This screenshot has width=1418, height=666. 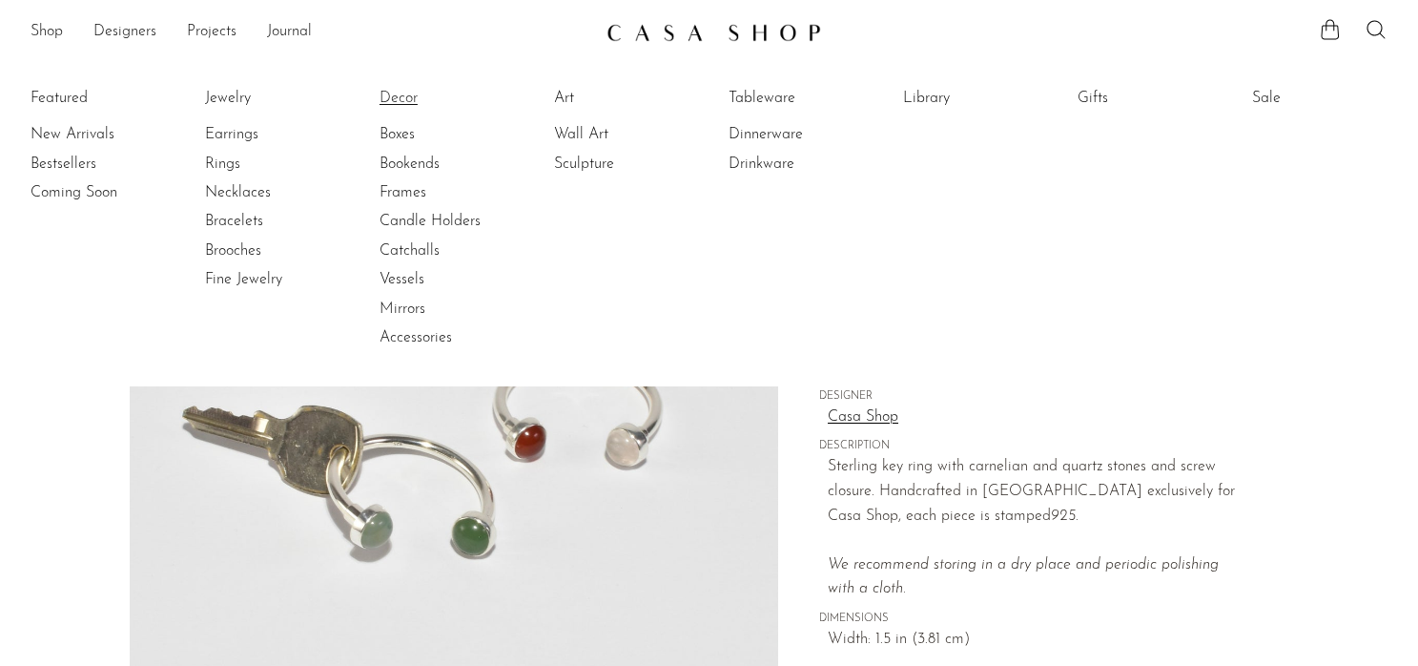 What do you see at coordinates (800, 164) in the screenshot?
I see `a: Drinkware` at bounding box center [800, 164].